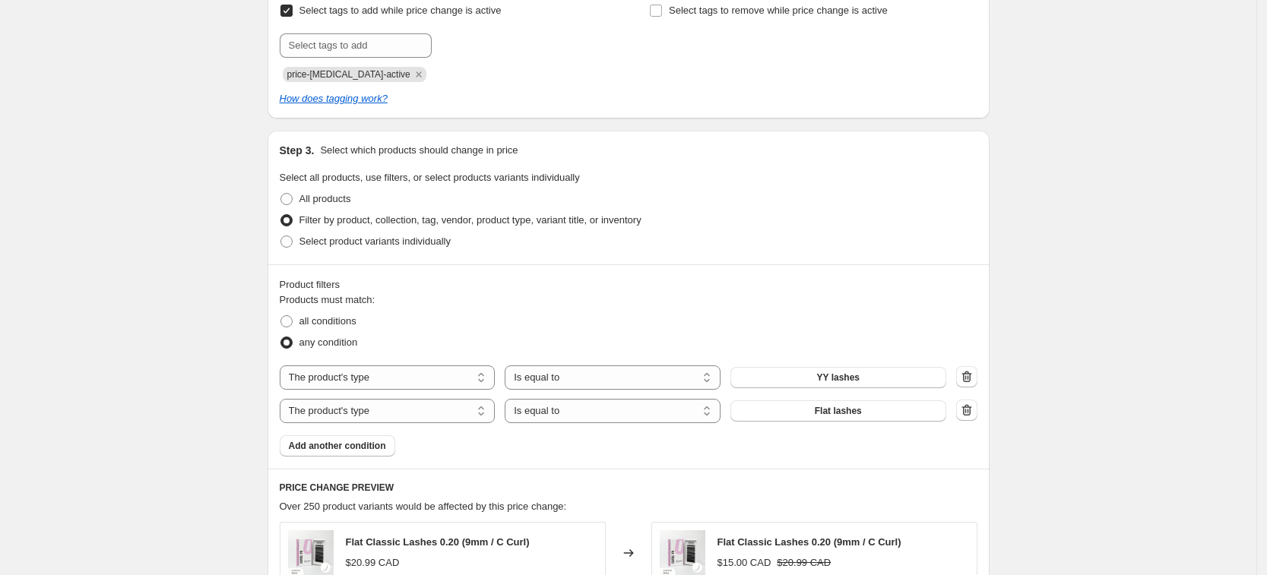 The height and width of the screenshot is (575, 1267). Describe the element at coordinates (338, 446) in the screenshot. I see `span: Add another condition` at that location.